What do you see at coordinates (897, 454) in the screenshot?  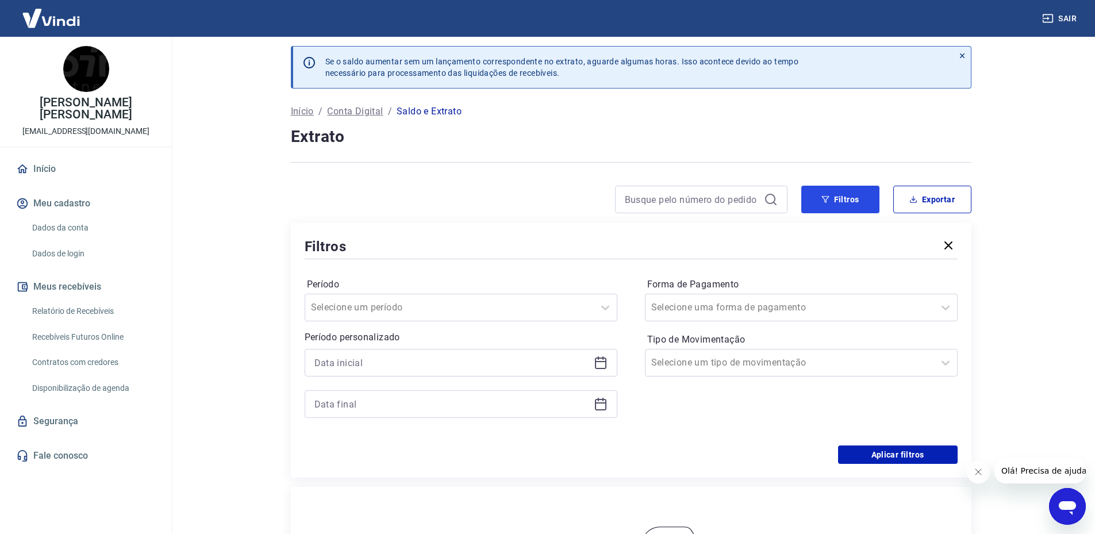 I see `button: Aplicar filtros` at bounding box center [897, 454].